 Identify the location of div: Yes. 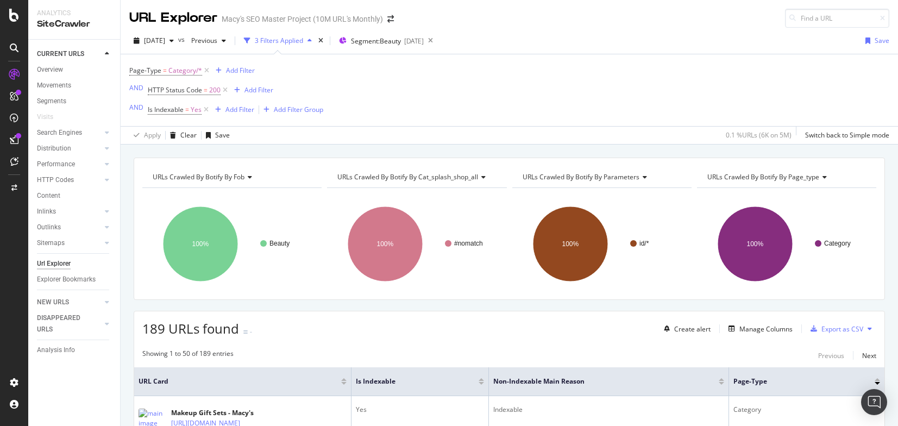
(420, 409).